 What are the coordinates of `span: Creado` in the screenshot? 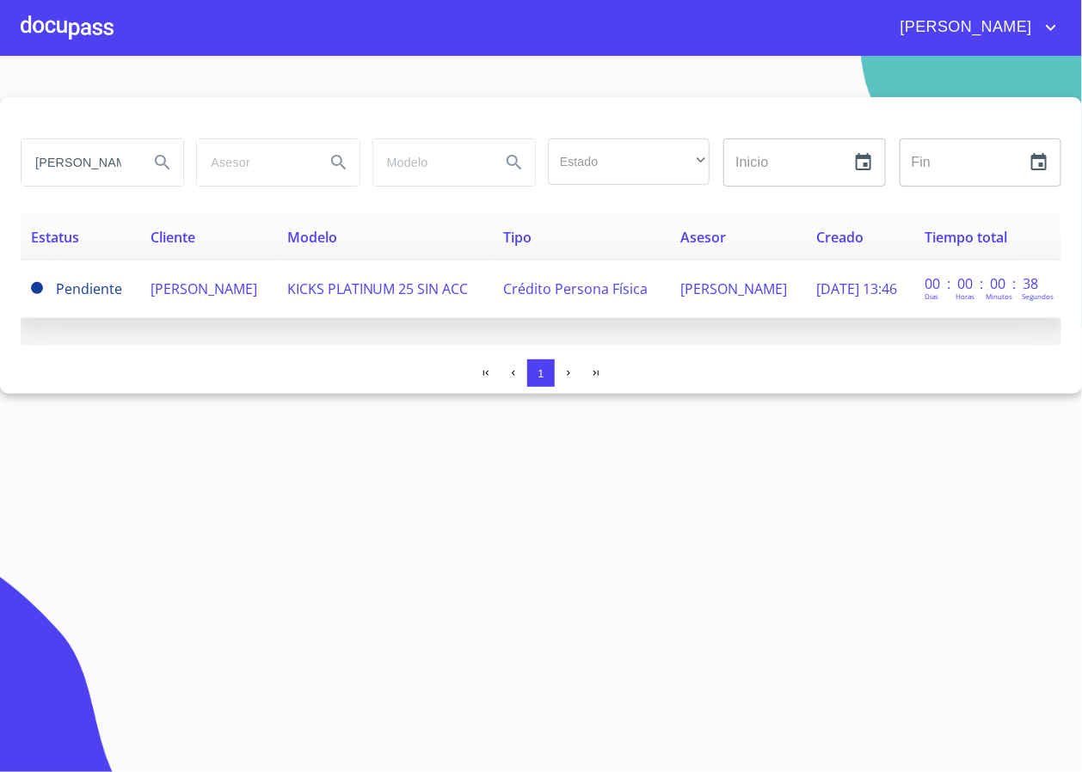 It's located at (839, 237).